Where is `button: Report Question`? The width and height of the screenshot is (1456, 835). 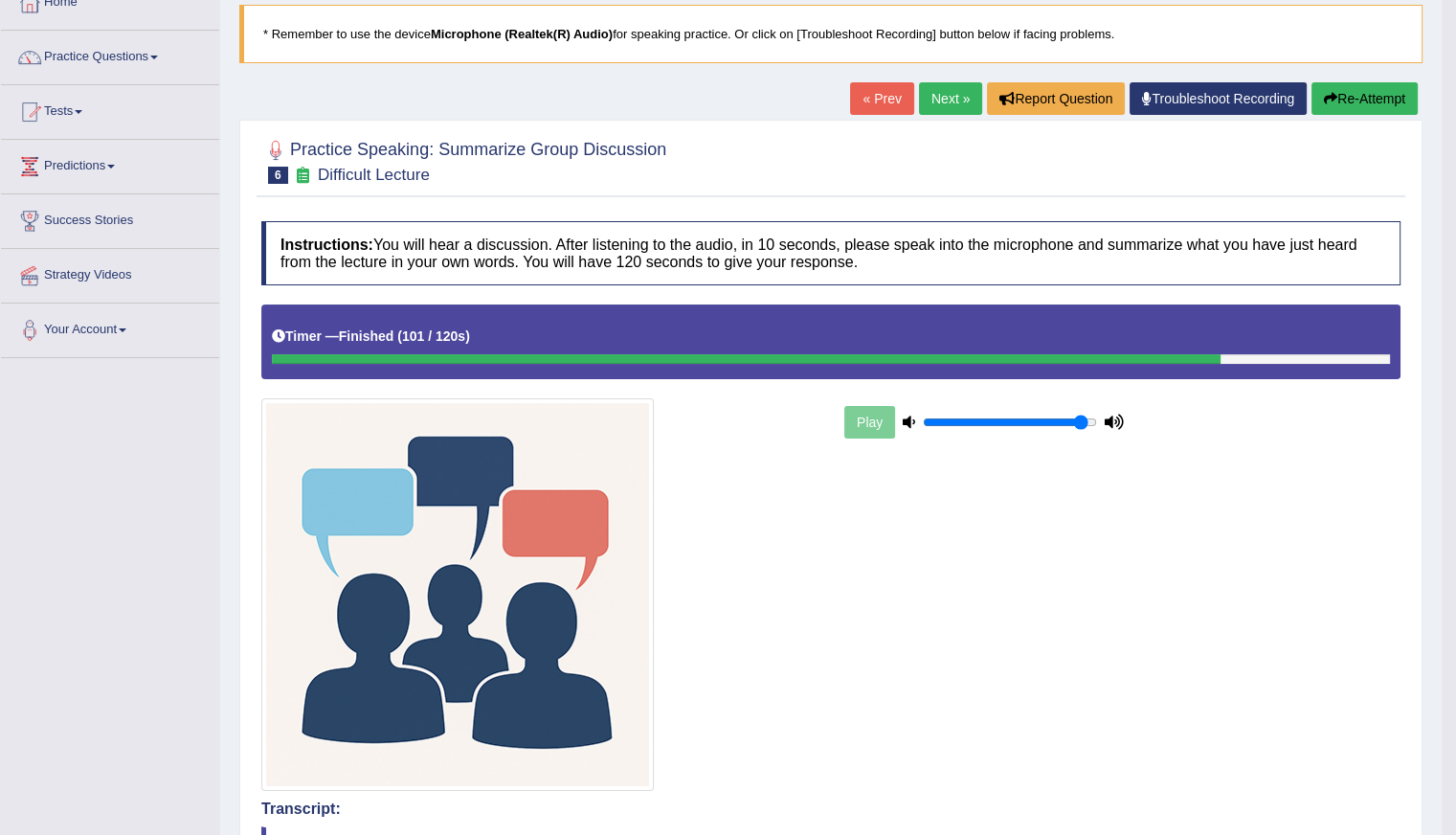
button: Report Question is located at coordinates (1056, 99).